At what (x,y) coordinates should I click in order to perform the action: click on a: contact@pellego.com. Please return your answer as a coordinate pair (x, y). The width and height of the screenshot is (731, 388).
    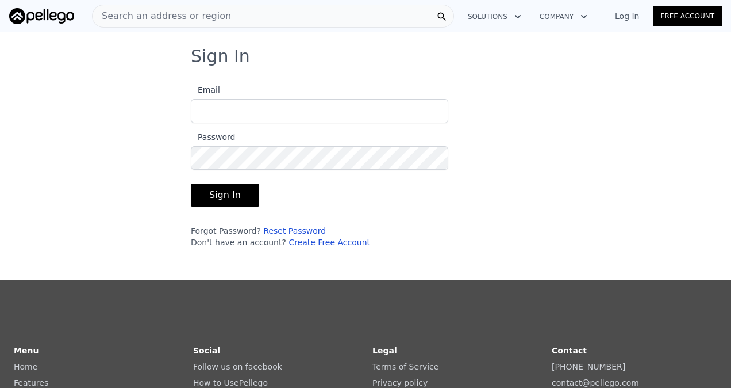
    Looking at the image, I should click on (596, 382).